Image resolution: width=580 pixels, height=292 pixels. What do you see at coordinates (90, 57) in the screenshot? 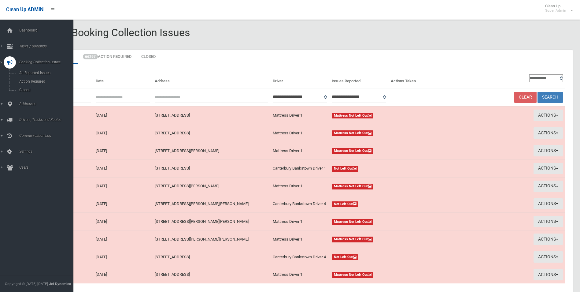
I see `span: 66297` at bounding box center [90, 57].